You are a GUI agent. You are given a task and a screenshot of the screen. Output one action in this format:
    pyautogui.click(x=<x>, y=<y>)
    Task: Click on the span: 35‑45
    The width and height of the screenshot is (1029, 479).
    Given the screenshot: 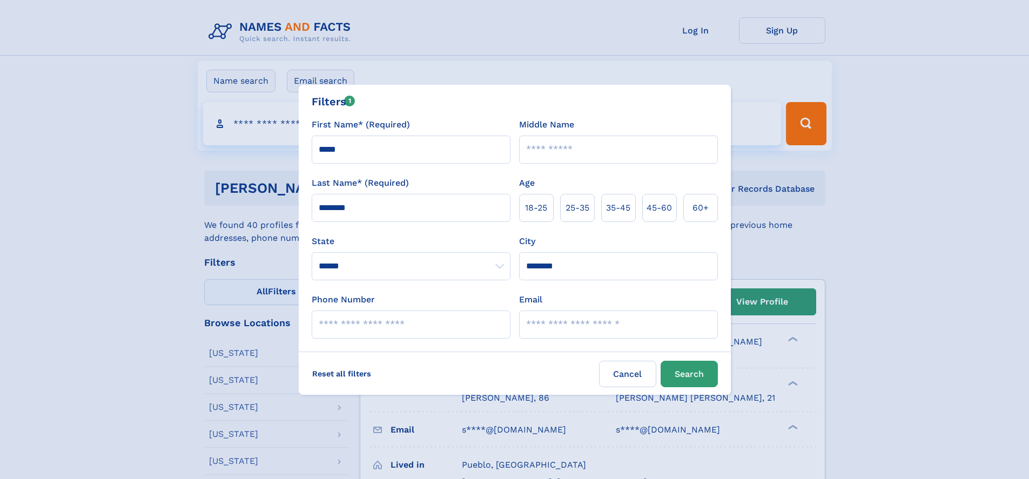 What is the action you would take?
    pyautogui.click(x=618, y=208)
    